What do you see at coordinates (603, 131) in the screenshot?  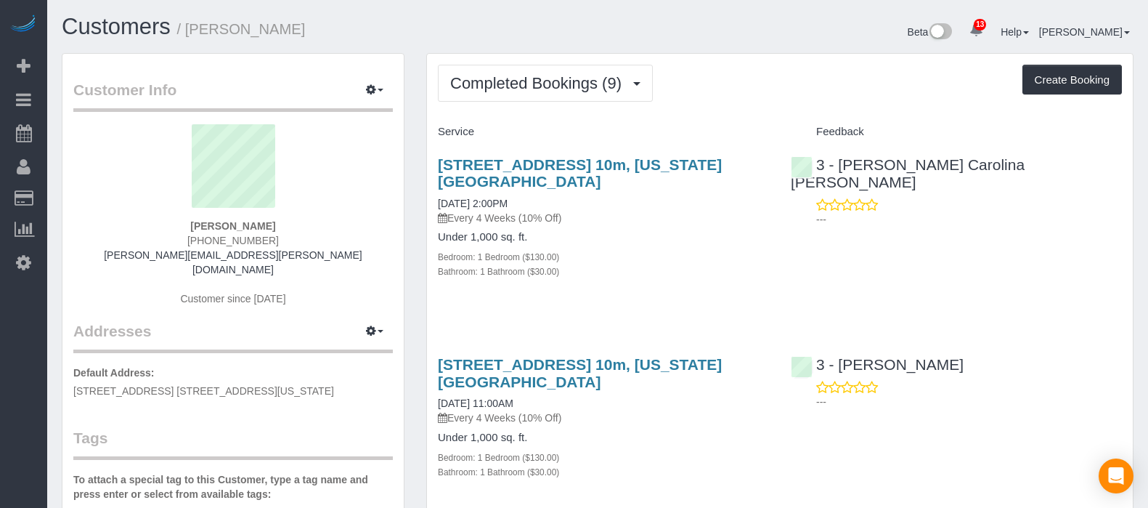 I see `h4: Service` at bounding box center [603, 131].